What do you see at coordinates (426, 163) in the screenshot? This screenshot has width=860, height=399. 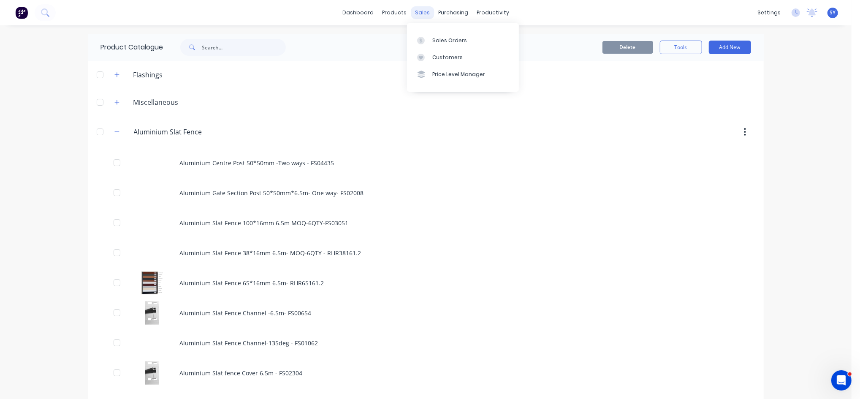 I see `div: Aluminium Centre Post 50*50mm -Two ways - FS04435` at bounding box center [426, 163].